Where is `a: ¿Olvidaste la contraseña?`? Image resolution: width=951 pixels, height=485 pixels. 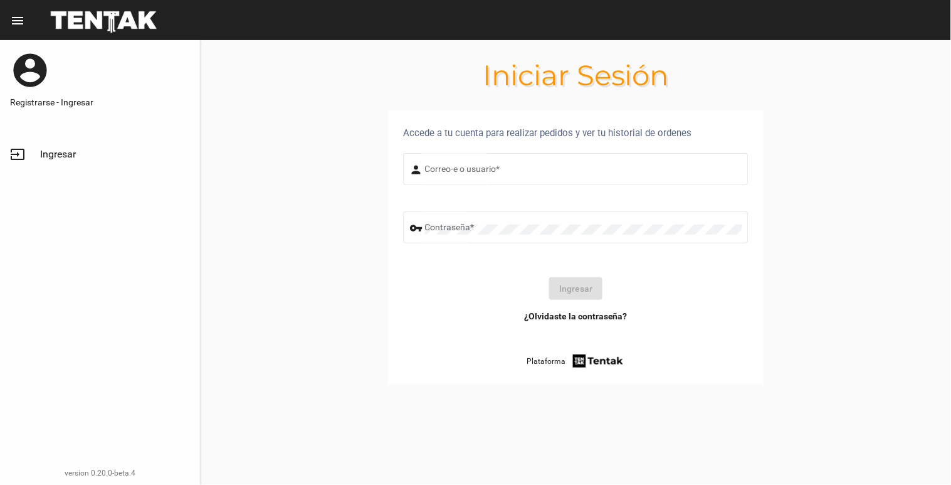
a: ¿Olvidaste la contraseña? is located at coordinates (575, 316).